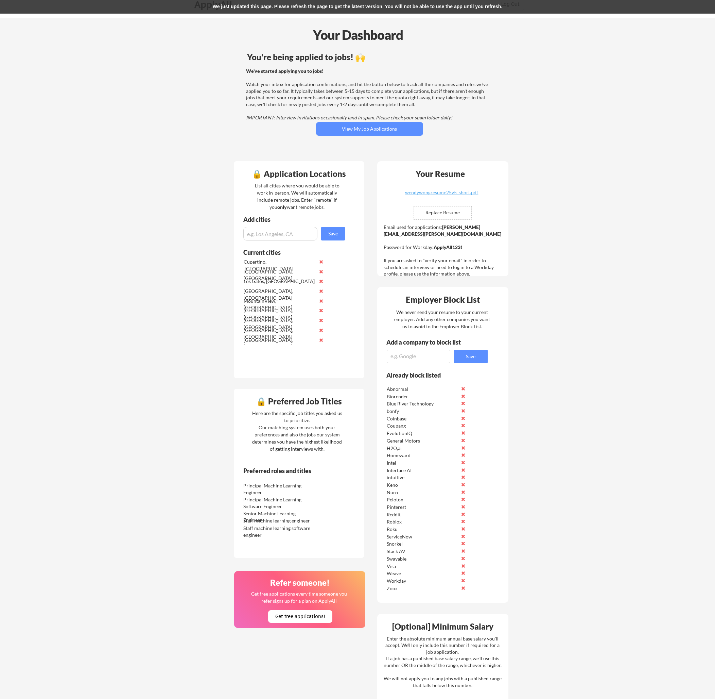 The width and height of the screenshot is (715, 699). I want to click on div: Refer someone!, so click(300, 582).